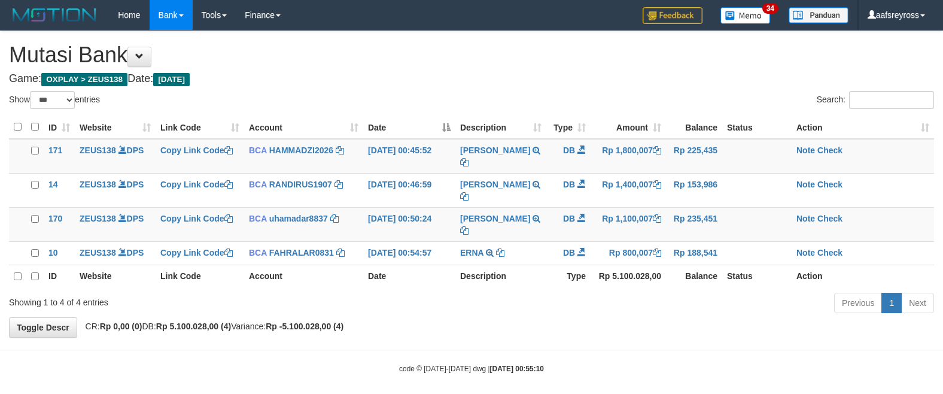  I want to click on th: Link Code, so click(200, 276).